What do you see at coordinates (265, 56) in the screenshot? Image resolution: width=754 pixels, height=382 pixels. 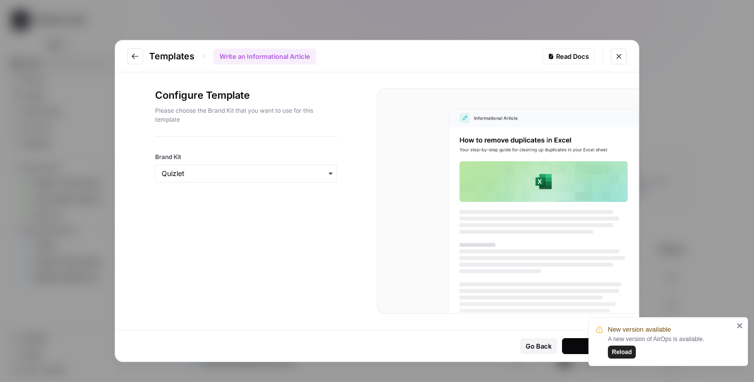 I see `div: Write an Informational Article` at bounding box center [265, 56].